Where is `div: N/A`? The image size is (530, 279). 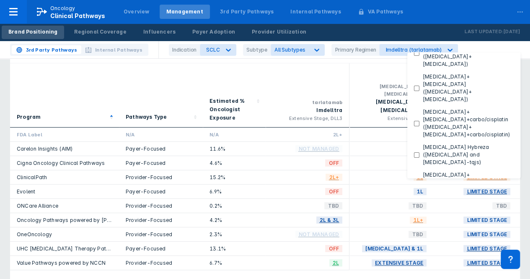 div: N/A is located at coordinates (161, 134).